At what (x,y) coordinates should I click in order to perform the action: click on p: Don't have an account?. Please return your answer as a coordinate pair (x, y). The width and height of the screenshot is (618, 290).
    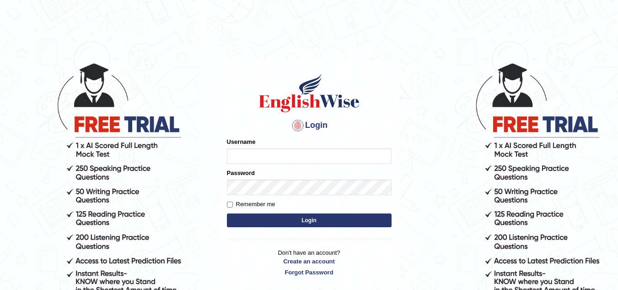
    Looking at the image, I should click on (309, 262).